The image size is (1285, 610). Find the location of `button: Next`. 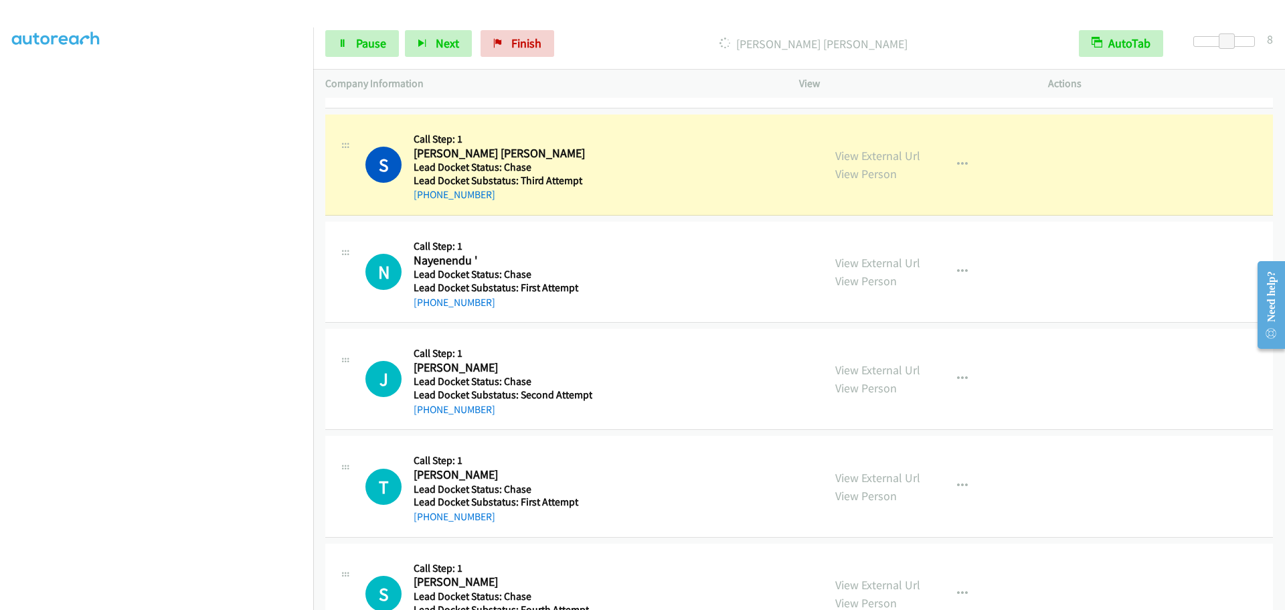

button: Next is located at coordinates (438, 43).